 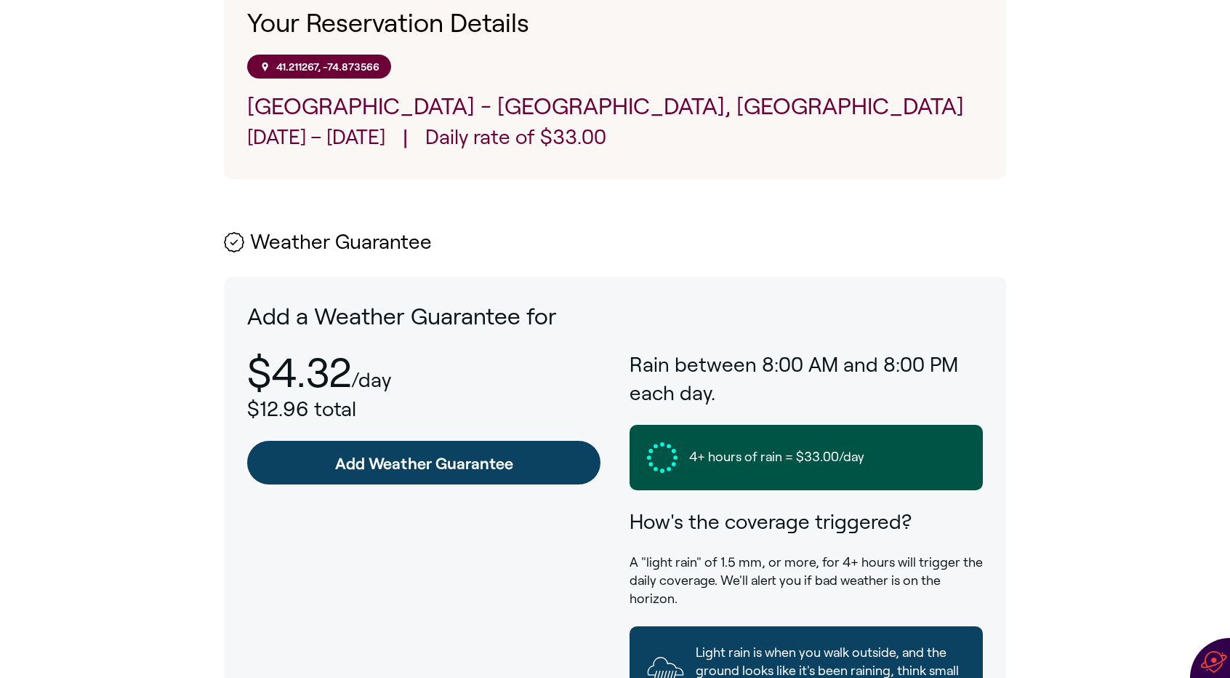 I want to click on h3: Rain between 8:00 AM and 8:00 PM each day., so click(x=806, y=379).